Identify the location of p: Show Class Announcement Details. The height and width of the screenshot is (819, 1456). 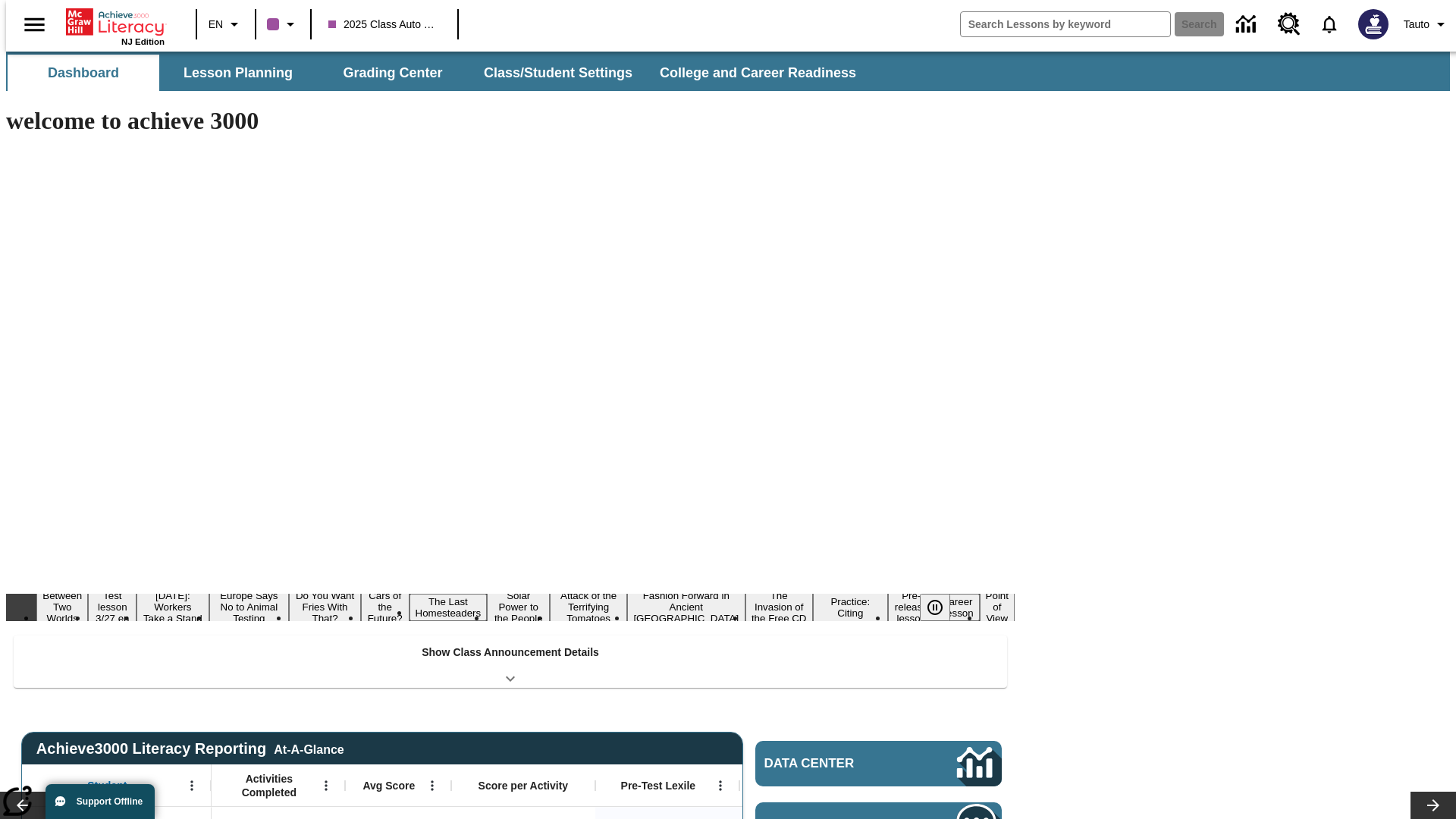
(510, 652).